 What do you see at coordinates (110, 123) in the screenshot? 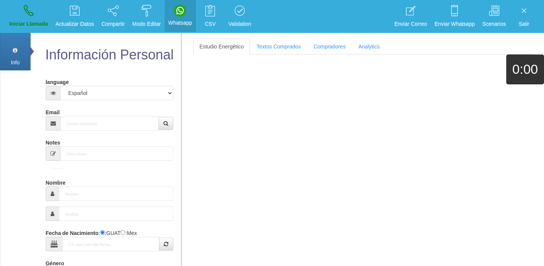
I see `input: Correo electrónico` at bounding box center [110, 123].